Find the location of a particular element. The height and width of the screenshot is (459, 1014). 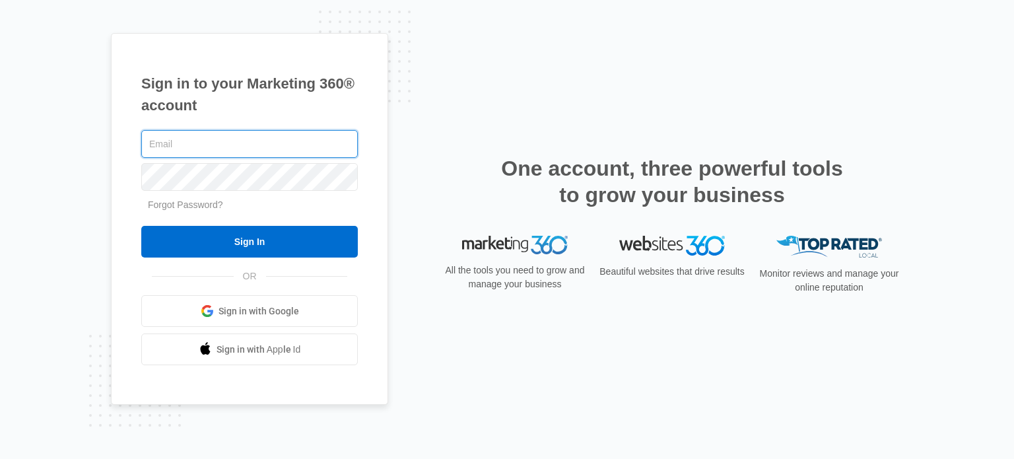

img: Top Rated Local is located at coordinates (829, 246).